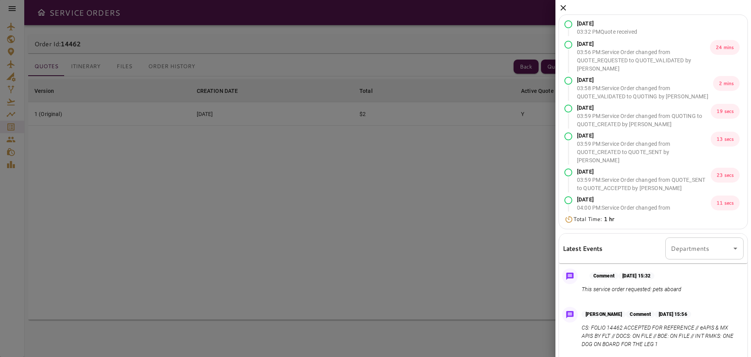 The image size is (751, 357). Describe the element at coordinates (727, 83) in the screenshot. I see `p: 2 mins` at that location.